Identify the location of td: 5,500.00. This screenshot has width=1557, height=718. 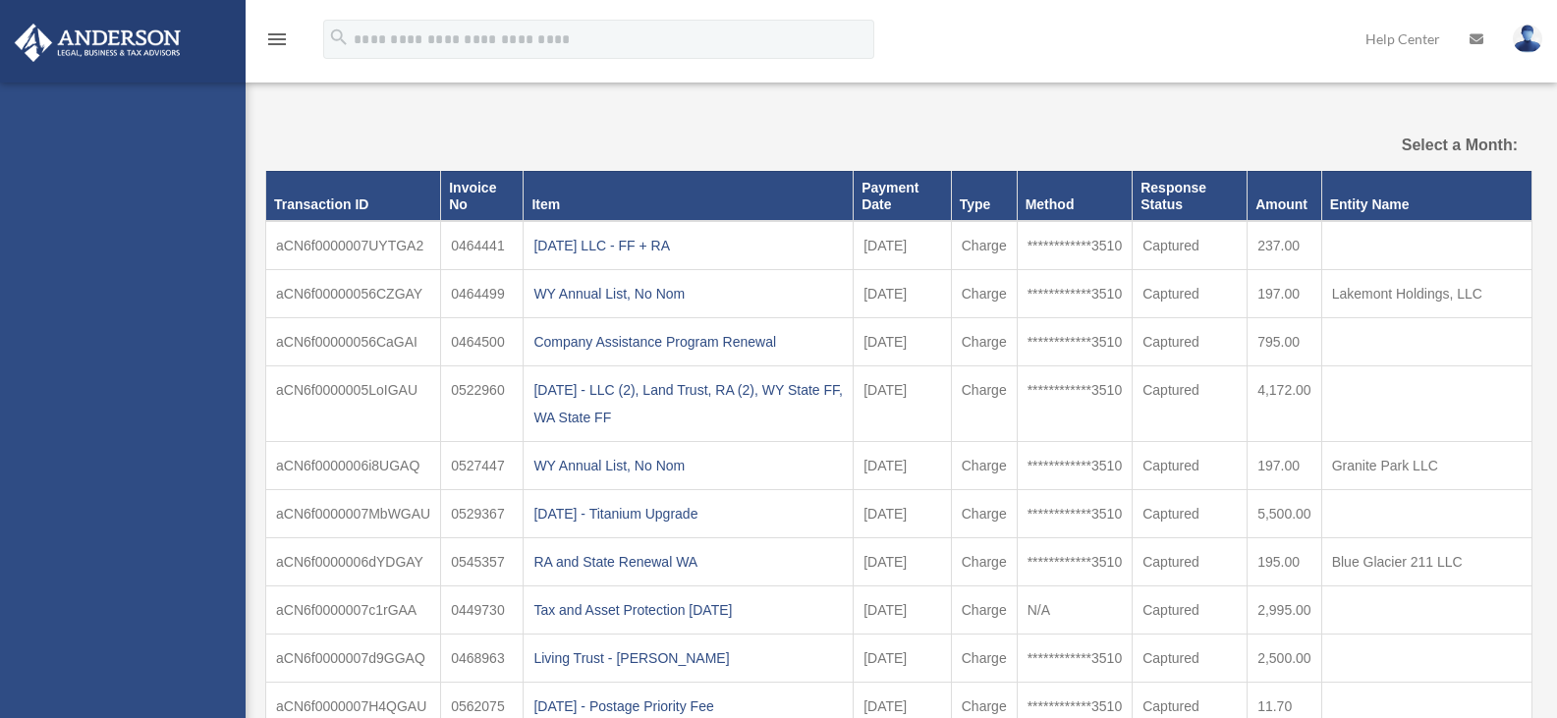
(1285, 514).